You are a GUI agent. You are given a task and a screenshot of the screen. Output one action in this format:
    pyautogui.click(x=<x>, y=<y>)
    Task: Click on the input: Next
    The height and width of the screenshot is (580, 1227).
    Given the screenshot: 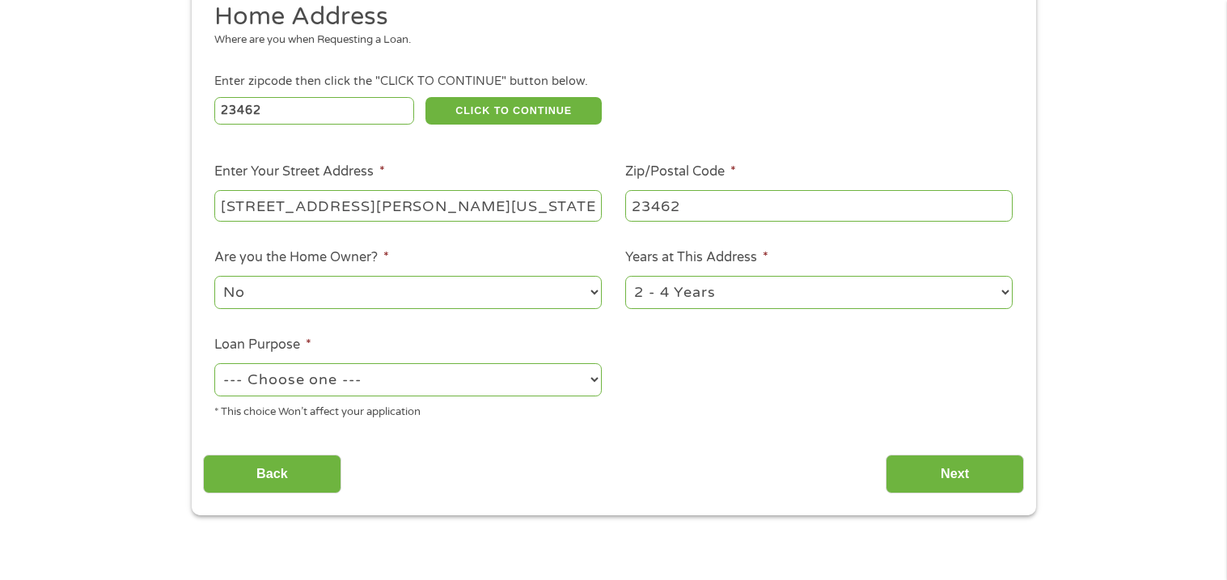 What is the action you would take?
    pyautogui.click(x=955, y=474)
    